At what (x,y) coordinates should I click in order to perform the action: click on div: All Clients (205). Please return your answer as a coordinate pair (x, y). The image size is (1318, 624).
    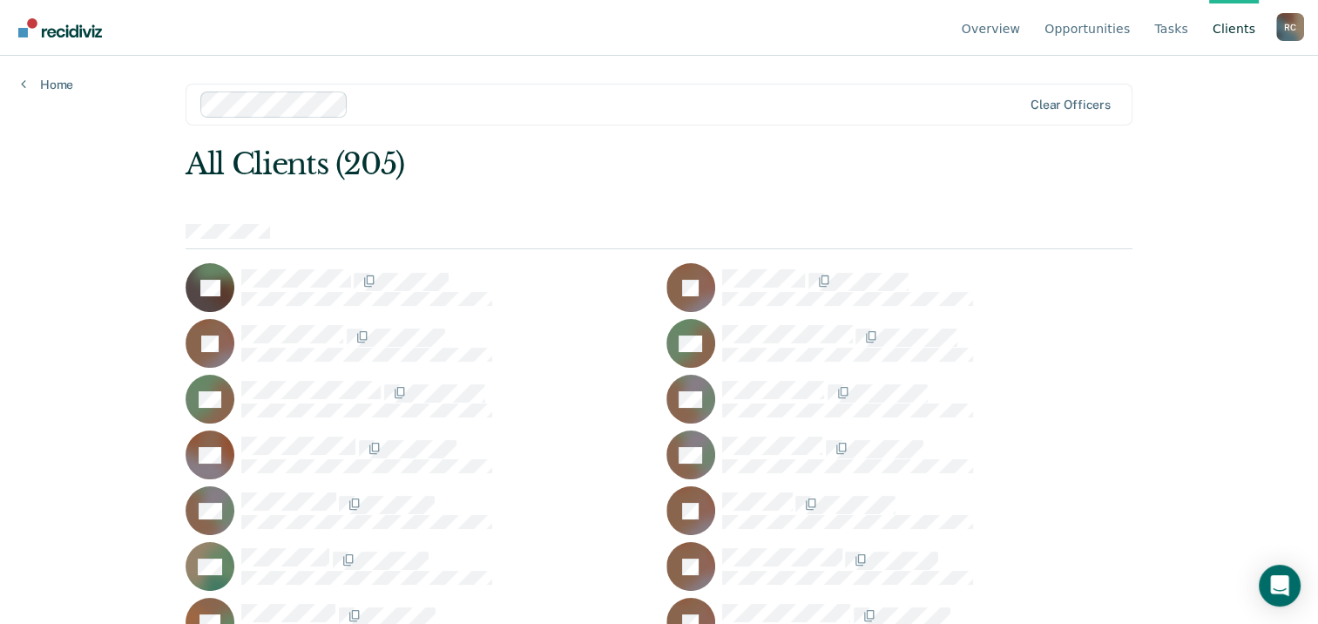
    Looking at the image, I should click on (564, 164).